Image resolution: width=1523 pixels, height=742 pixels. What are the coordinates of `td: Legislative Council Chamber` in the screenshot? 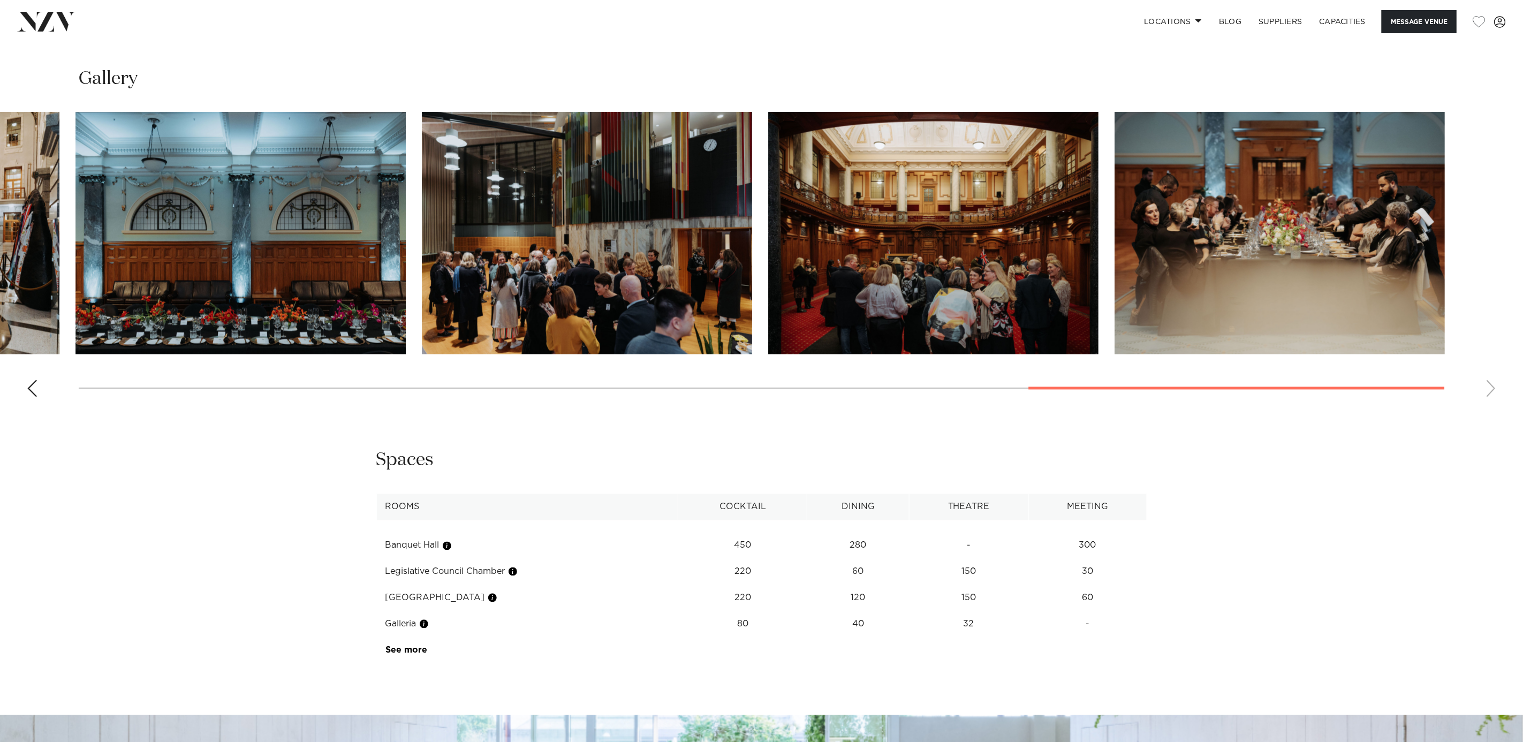 It's located at (527, 572).